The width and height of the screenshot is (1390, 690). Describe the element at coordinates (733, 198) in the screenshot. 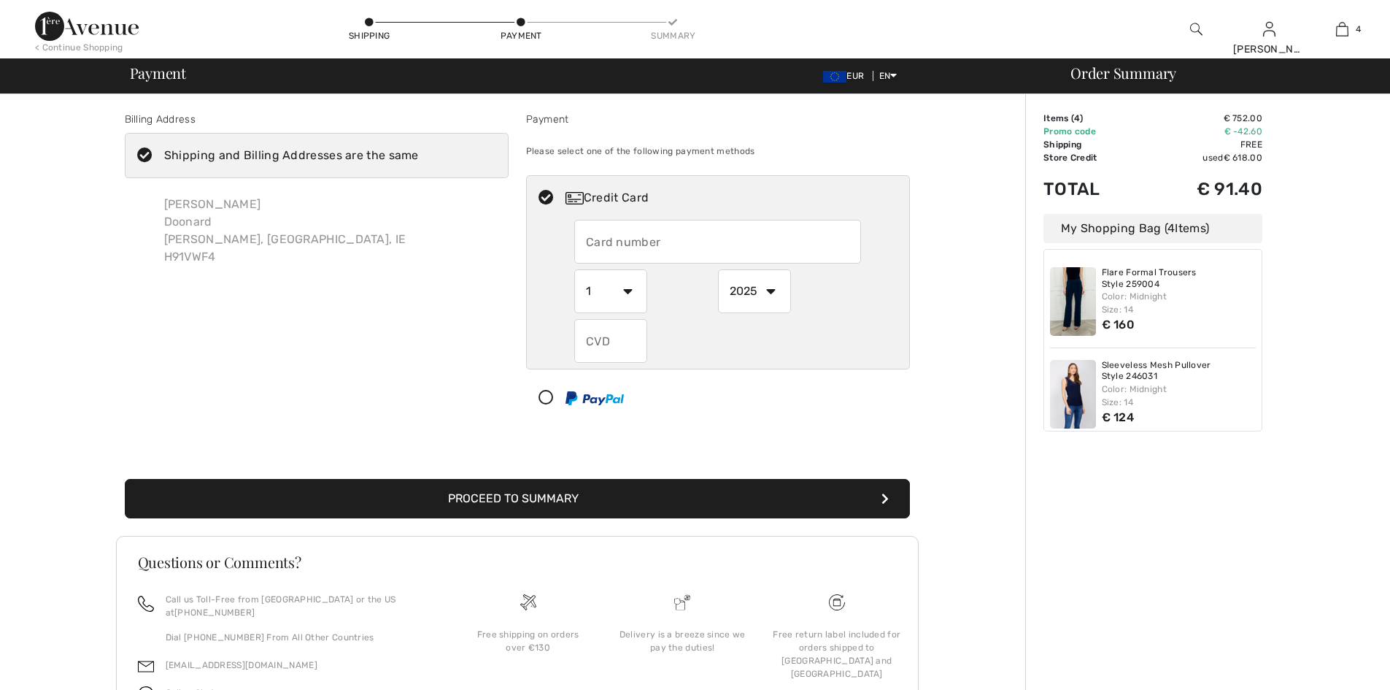

I see `div: Credit Card` at that location.